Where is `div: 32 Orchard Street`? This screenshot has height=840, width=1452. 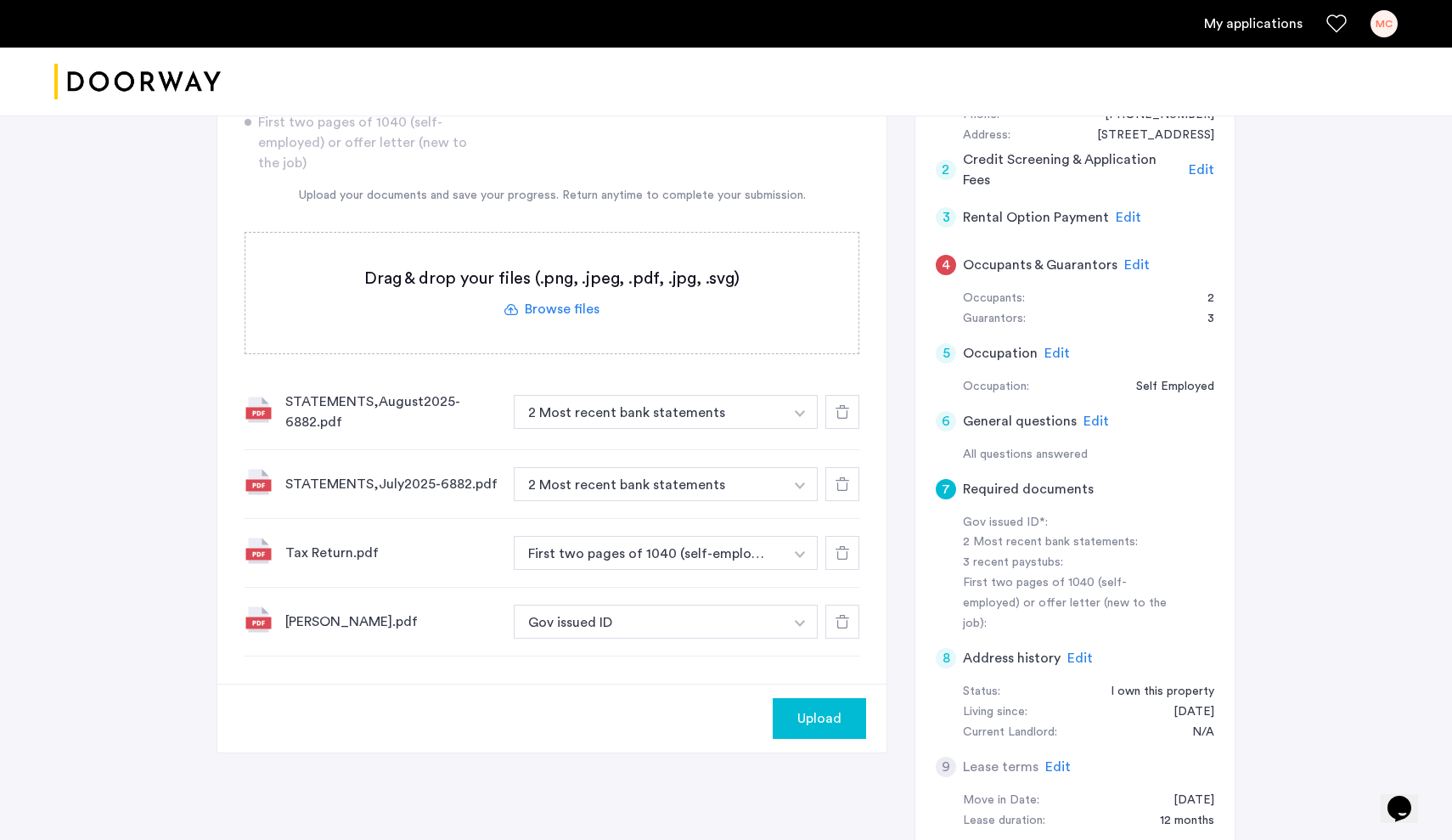
div: 32 Orchard Street is located at coordinates (1148, 136).